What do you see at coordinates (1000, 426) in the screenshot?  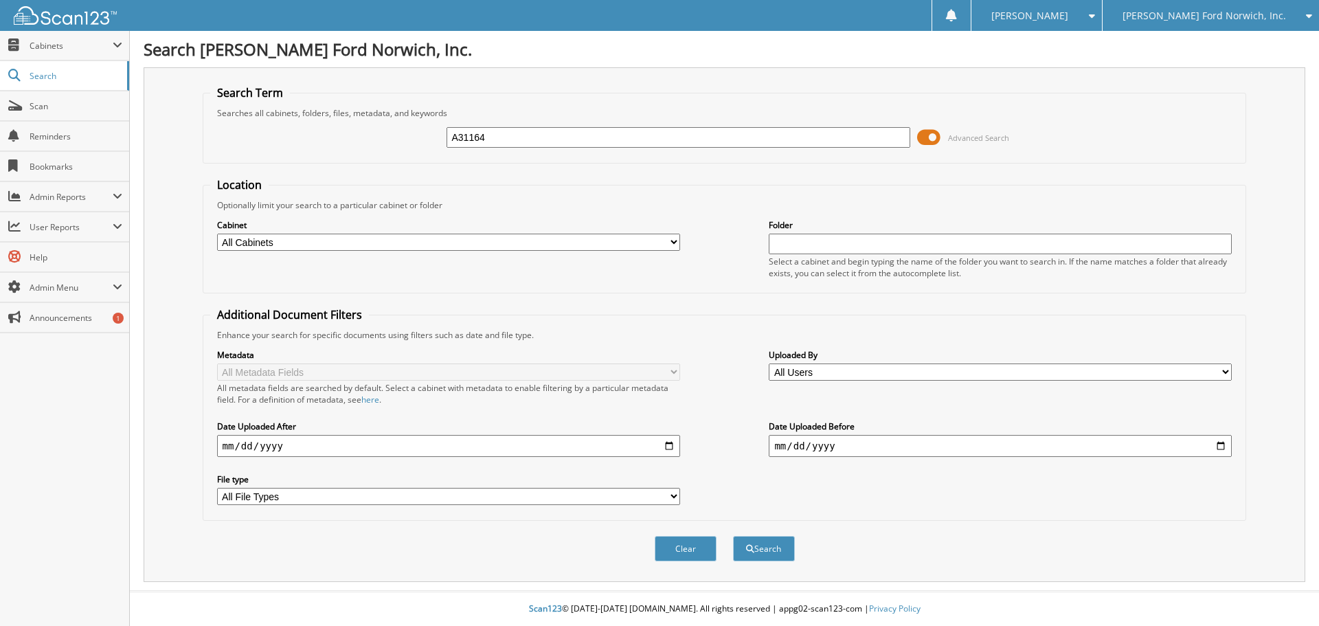 I see `label: Date Uploaded Before` at bounding box center [1000, 426].